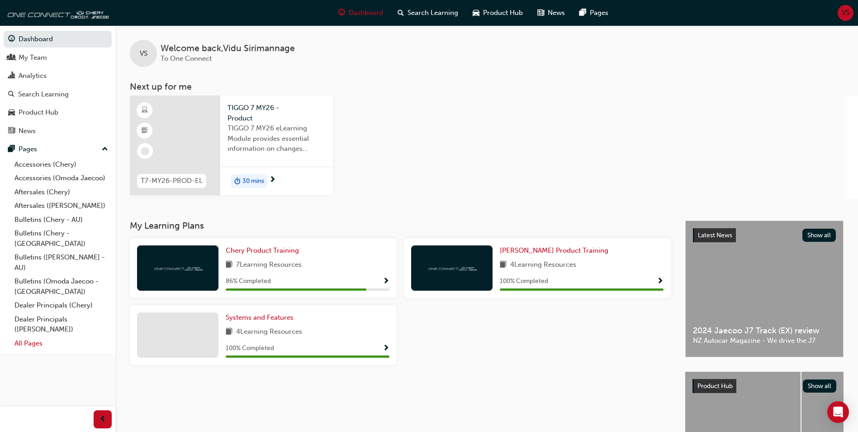  Describe the element at coordinates (61, 178) in the screenshot. I see `a: Accessories (Omoda Jaecoo)` at that location.